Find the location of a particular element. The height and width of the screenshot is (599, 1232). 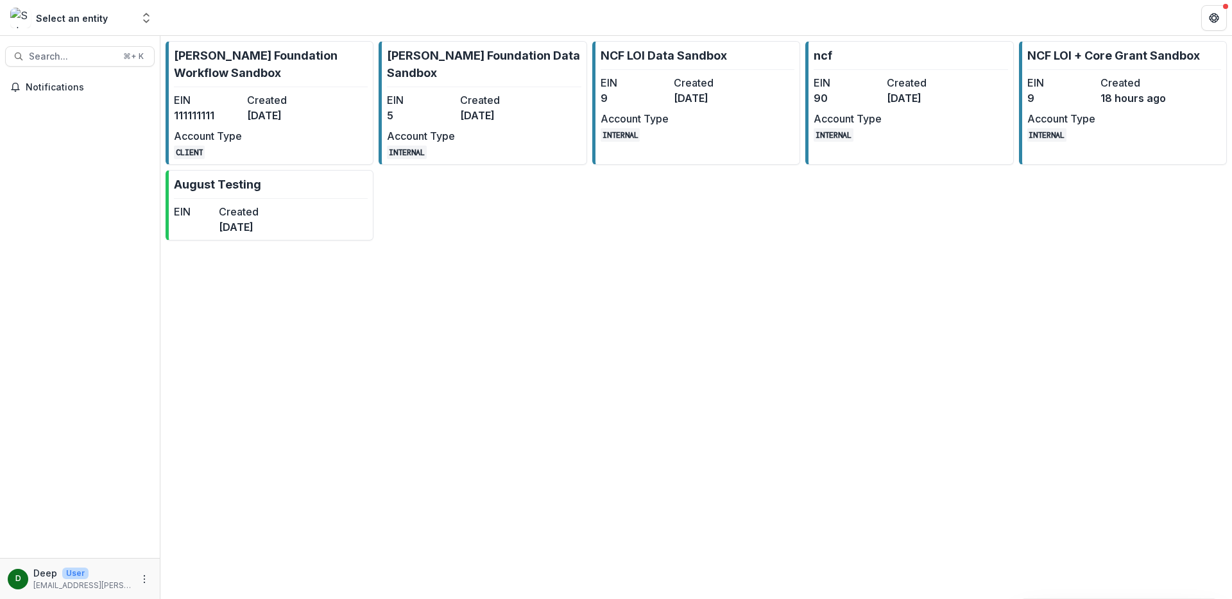

span: Notifications is located at coordinates (87, 87).